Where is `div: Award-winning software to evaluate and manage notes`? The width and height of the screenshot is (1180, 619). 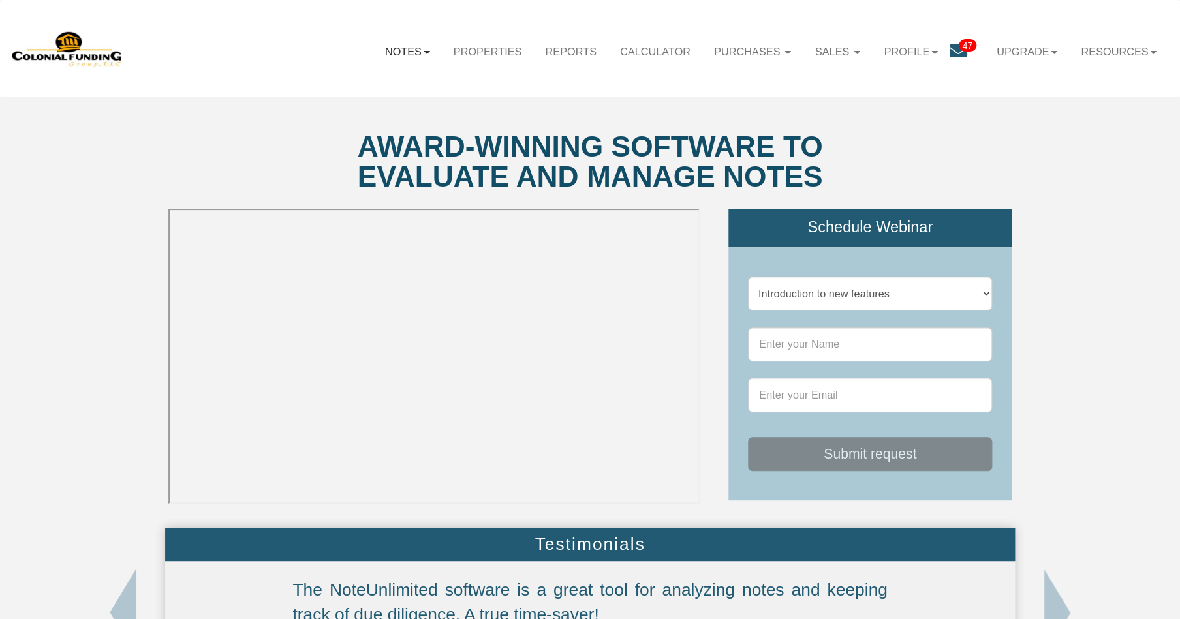 div: Award-winning software to evaluate and manage notes is located at coordinates (589, 161).